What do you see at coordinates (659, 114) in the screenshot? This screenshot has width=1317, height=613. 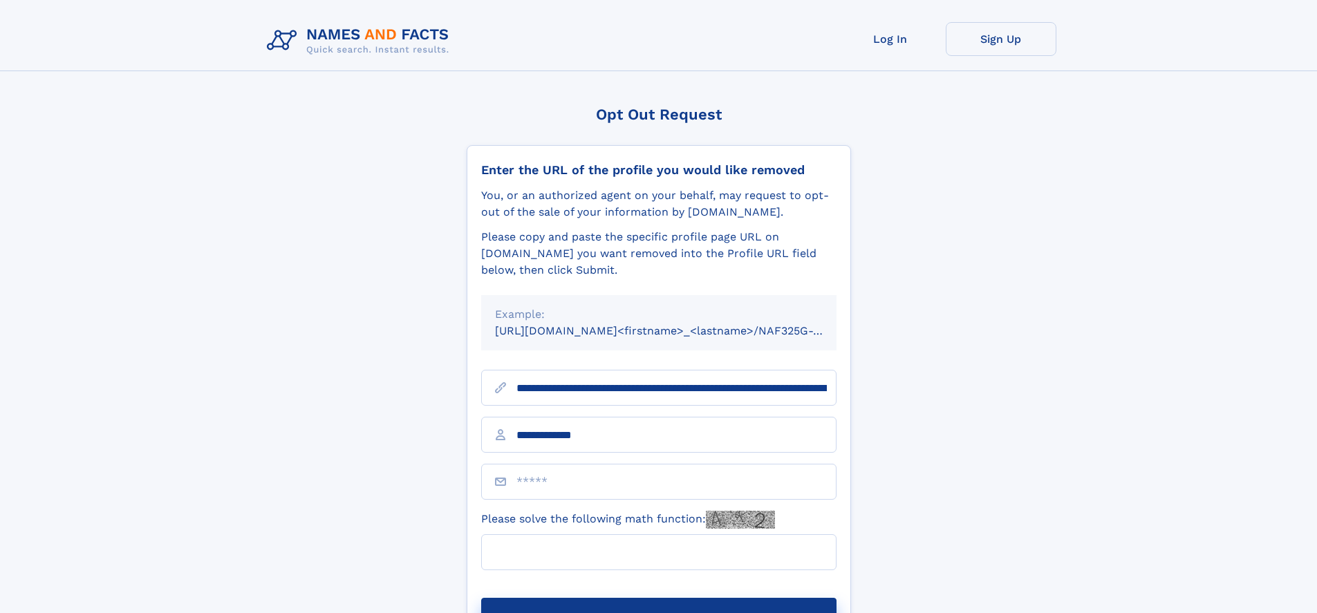 I see `div: Opt Out Request` at bounding box center [659, 114].